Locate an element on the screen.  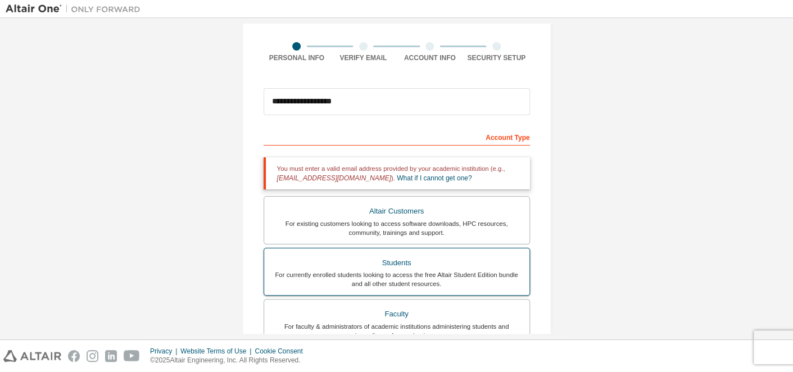
div: For currently enrolled students looking to access the free Altair Student Edition bundle and all ... is located at coordinates (397, 279).